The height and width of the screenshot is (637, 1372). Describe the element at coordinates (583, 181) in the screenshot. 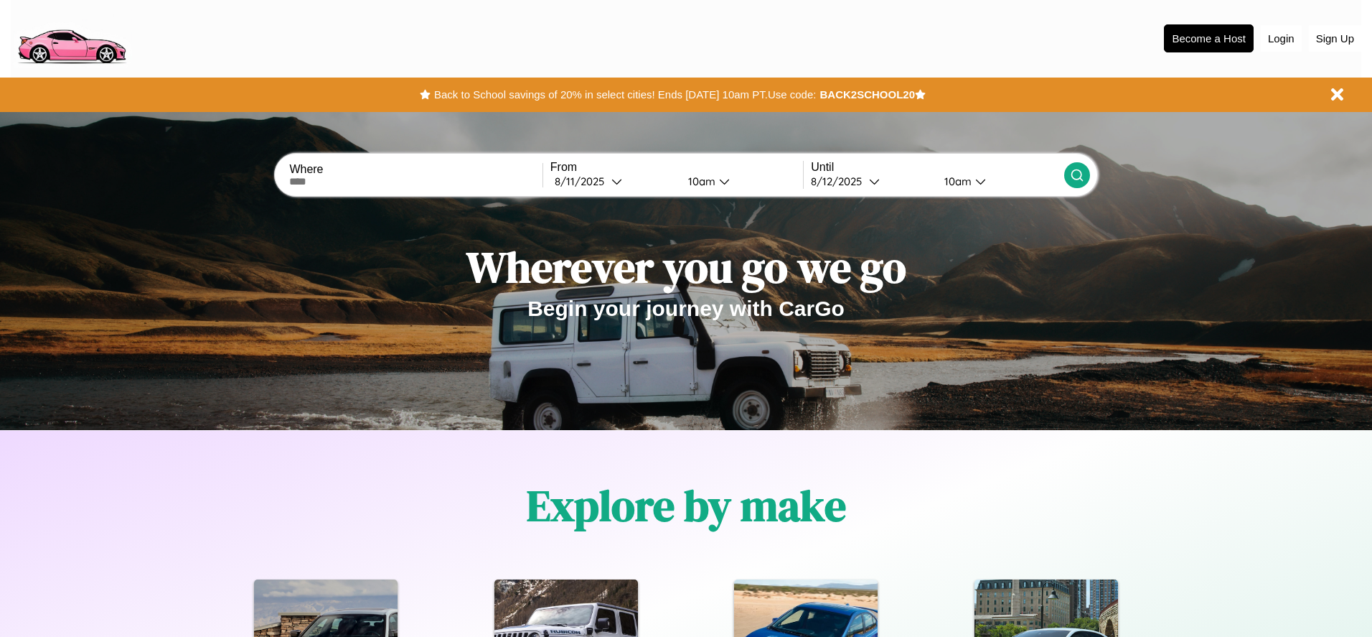

I see `div: 8 / 11 / 2025` at that location.